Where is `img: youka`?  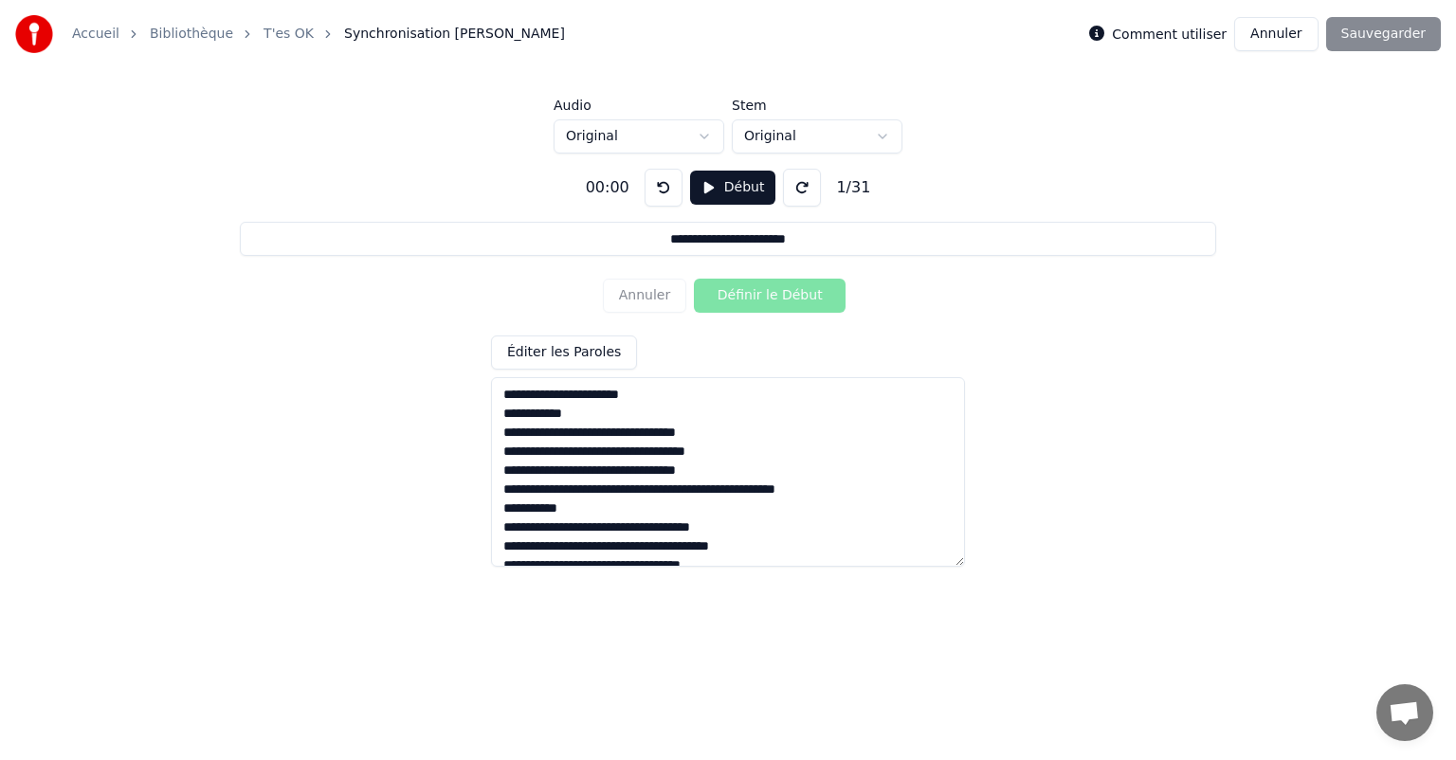 img: youka is located at coordinates (34, 34).